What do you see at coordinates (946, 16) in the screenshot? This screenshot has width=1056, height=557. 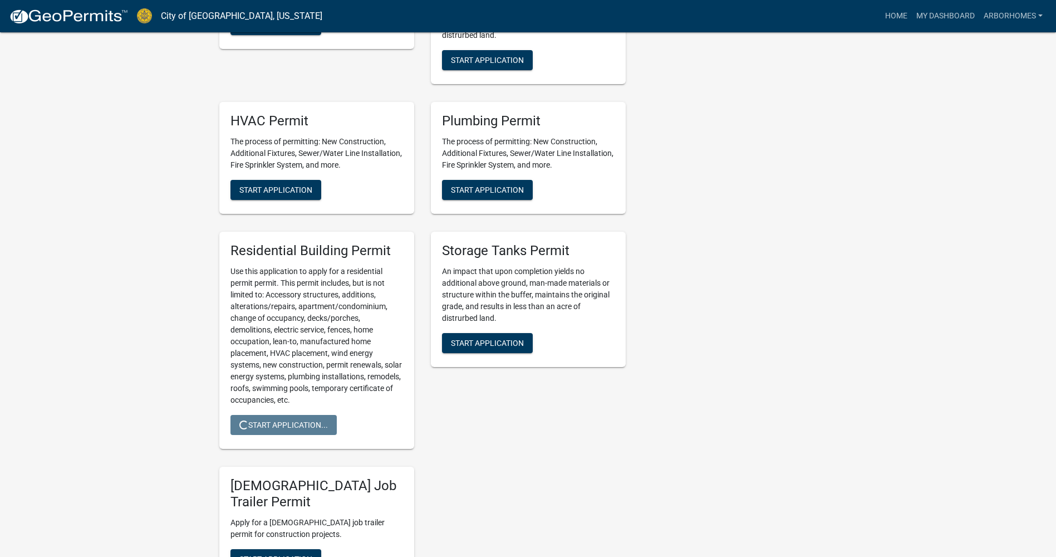 I see `a: My Dashboard` at bounding box center [946, 16].